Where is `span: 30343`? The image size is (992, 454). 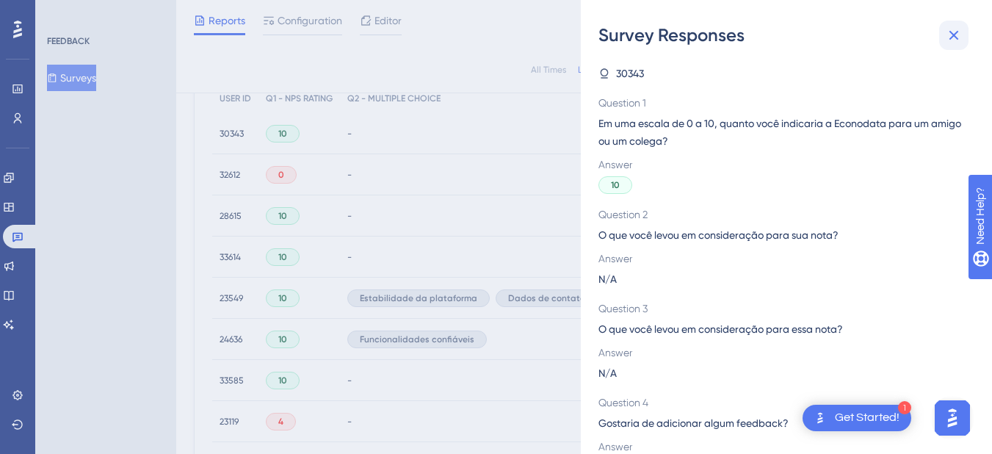
span: 30343 is located at coordinates (630, 73).